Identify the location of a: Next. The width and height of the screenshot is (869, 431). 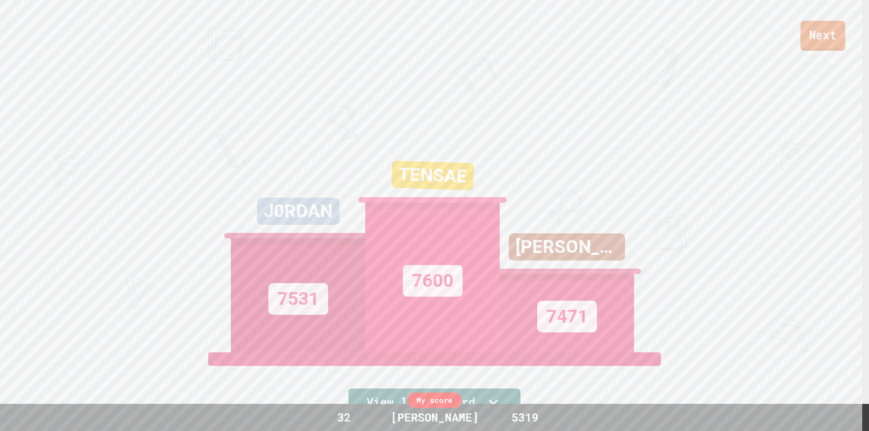
(823, 36).